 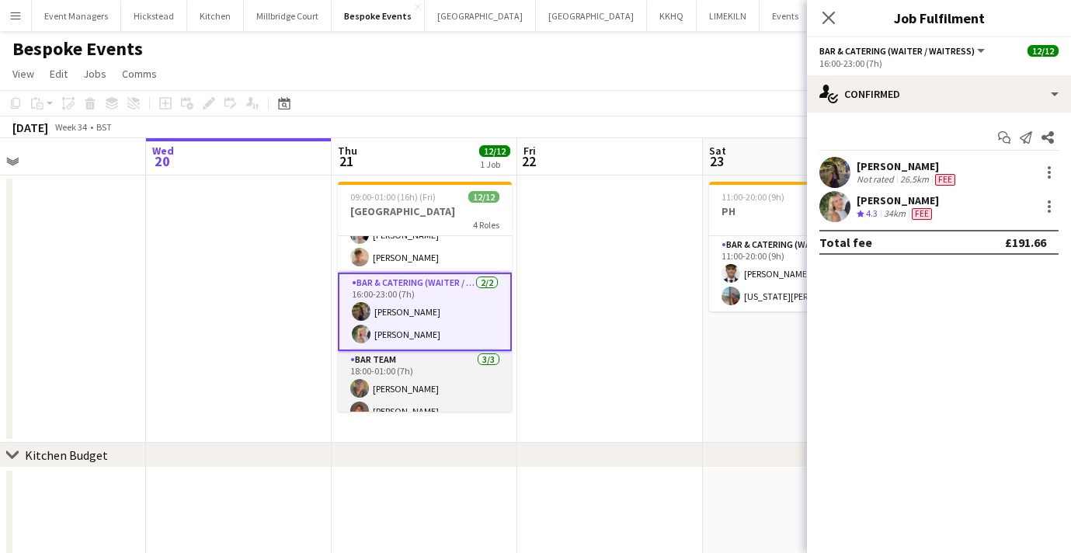 I want to click on span: 11:00-20:00 (9h), so click(x=753, y=196).